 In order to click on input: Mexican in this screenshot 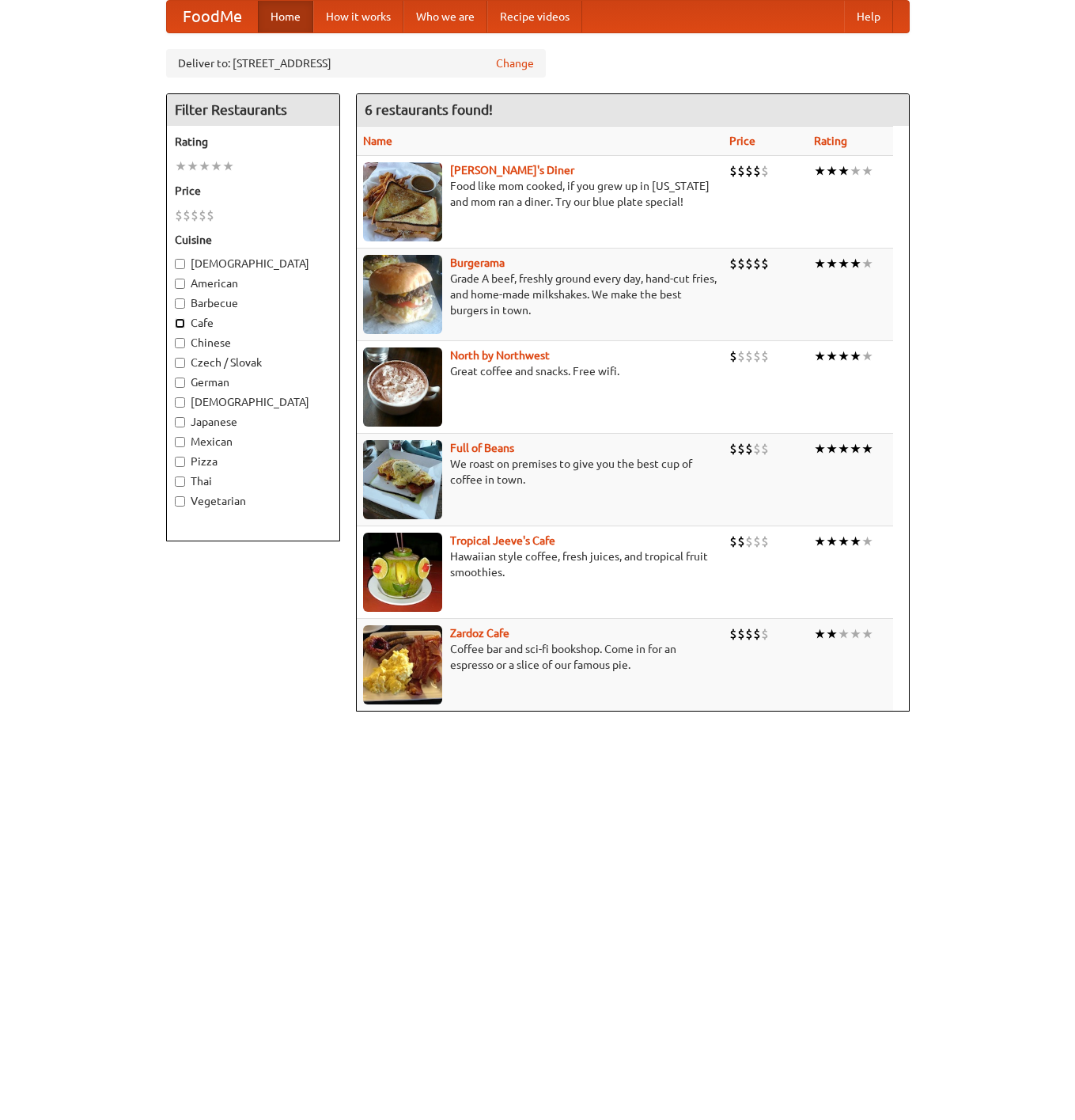, I will do `click(179, 441)`.